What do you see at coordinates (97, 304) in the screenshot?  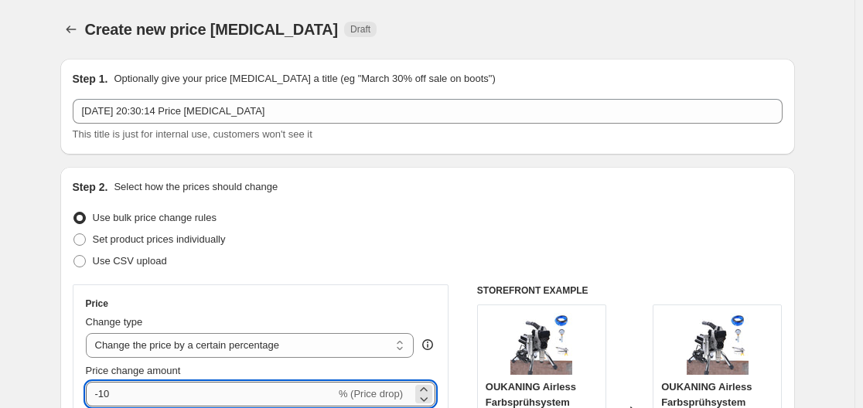 I see `h3: Price` at bounding box center [97, 304].